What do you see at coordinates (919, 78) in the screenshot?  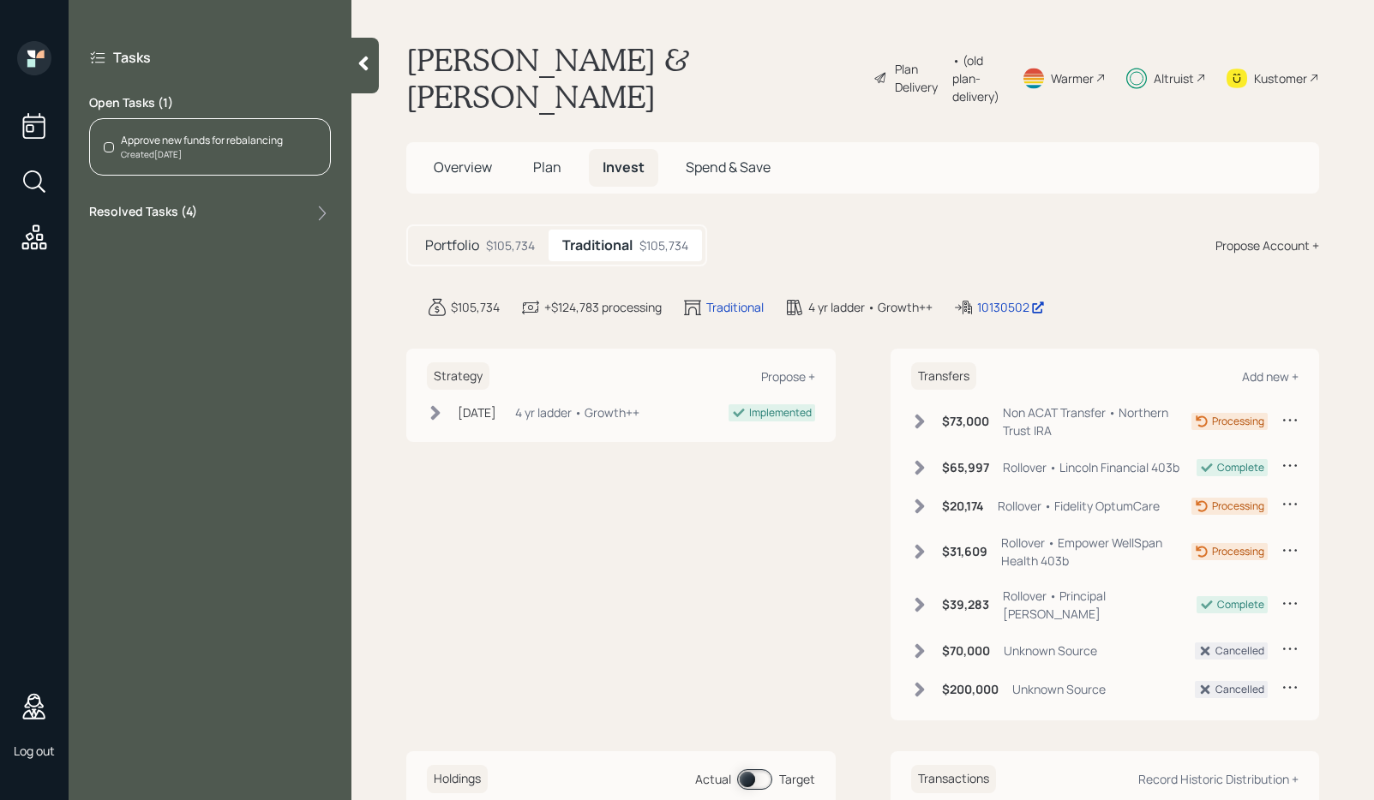 I see `div: Plan Delivery` at bounding box center [919, 78].